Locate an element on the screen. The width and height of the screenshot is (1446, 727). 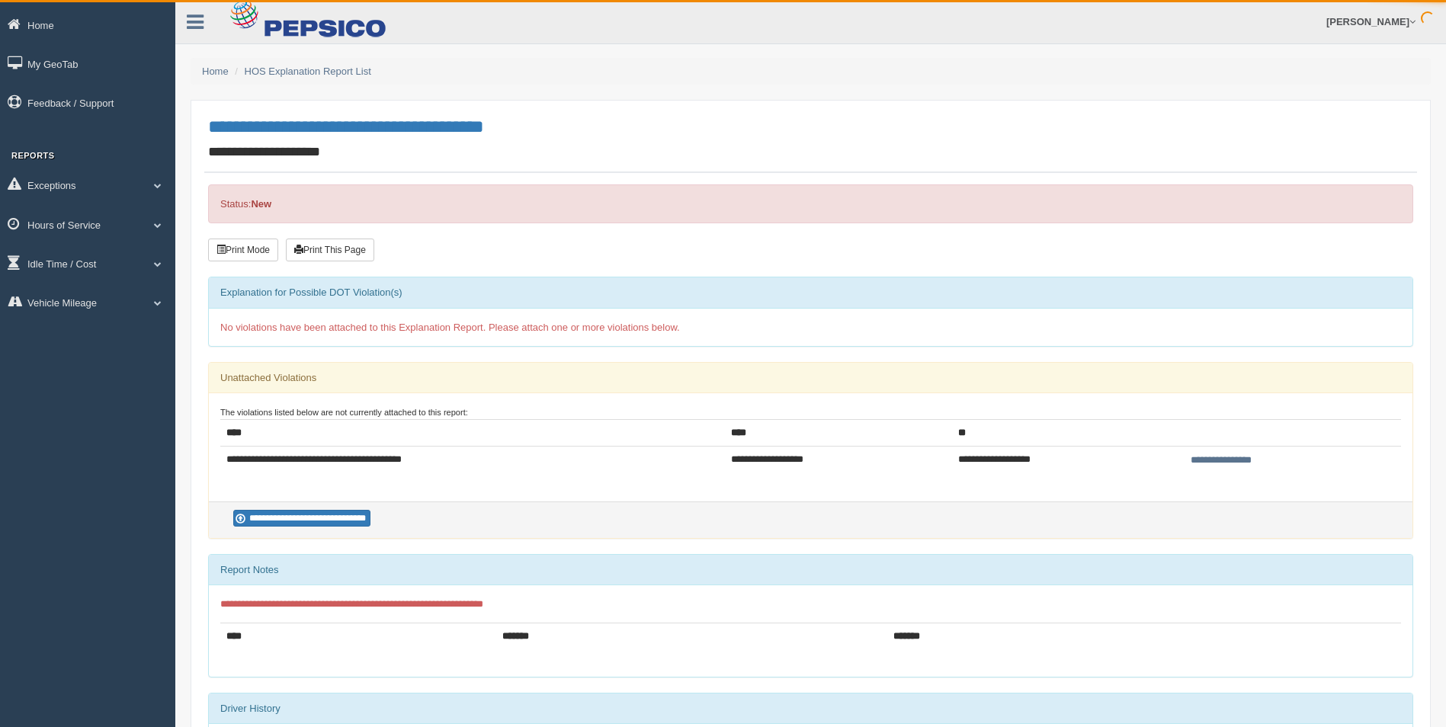
a: Home is located at coordinates (215, 71).